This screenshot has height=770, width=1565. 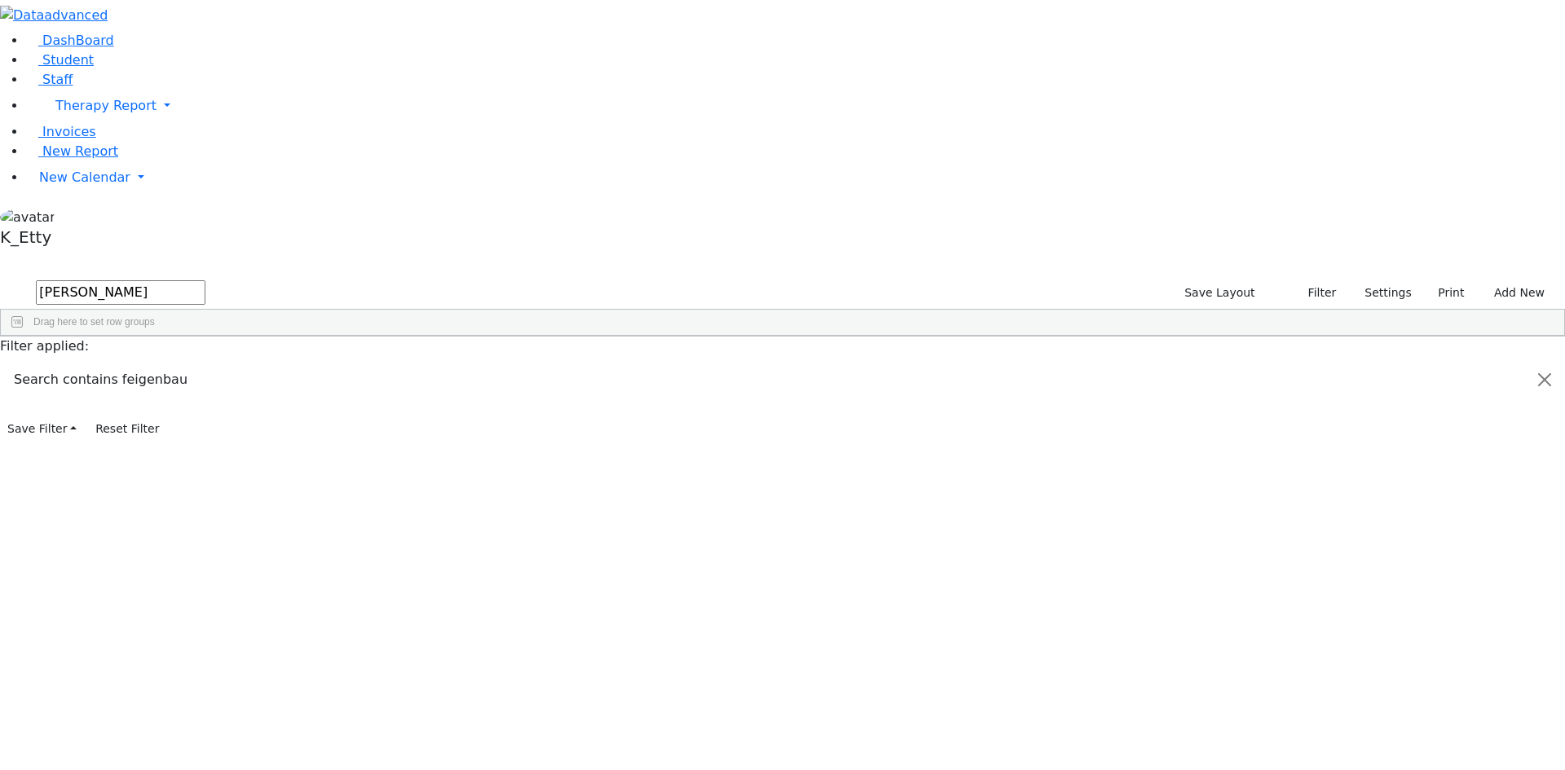 What do you see at coordinates (60, 60) in the screenshot?
I see `a: Student` at bounding box center [60, 60].